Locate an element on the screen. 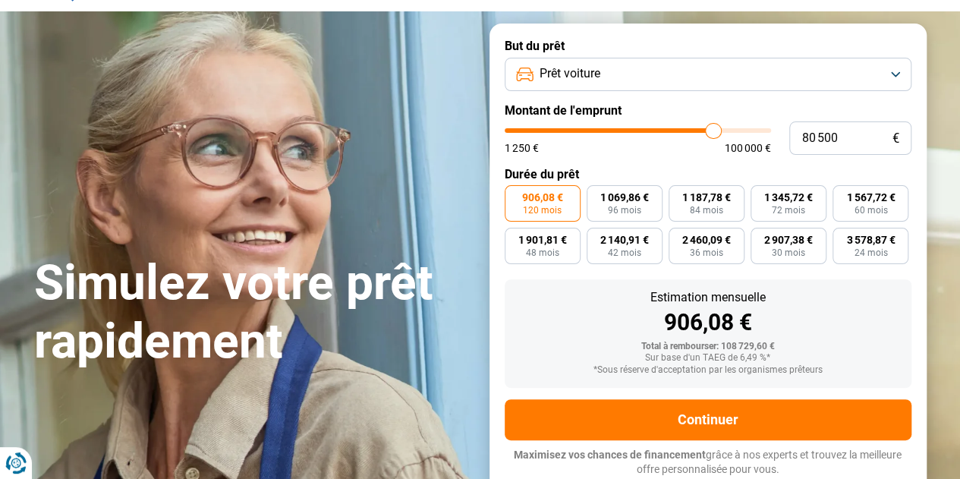 The width and height of the screenshot is (960, 479). span: 72 mois is located at coordinates (789, 210).